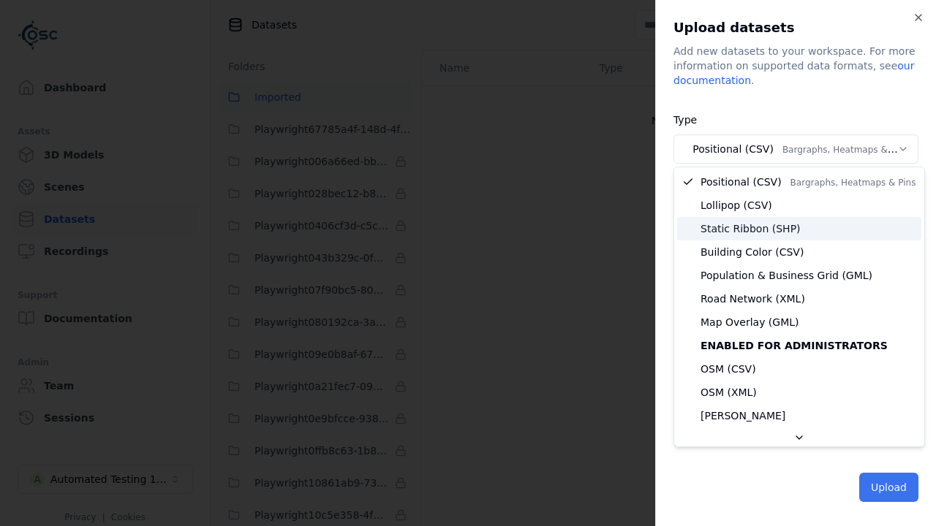  What do you see at coordinates (799, 346) in the screenshot?
I see `div: Enabled for administrators` at bounding box center [799, 346].